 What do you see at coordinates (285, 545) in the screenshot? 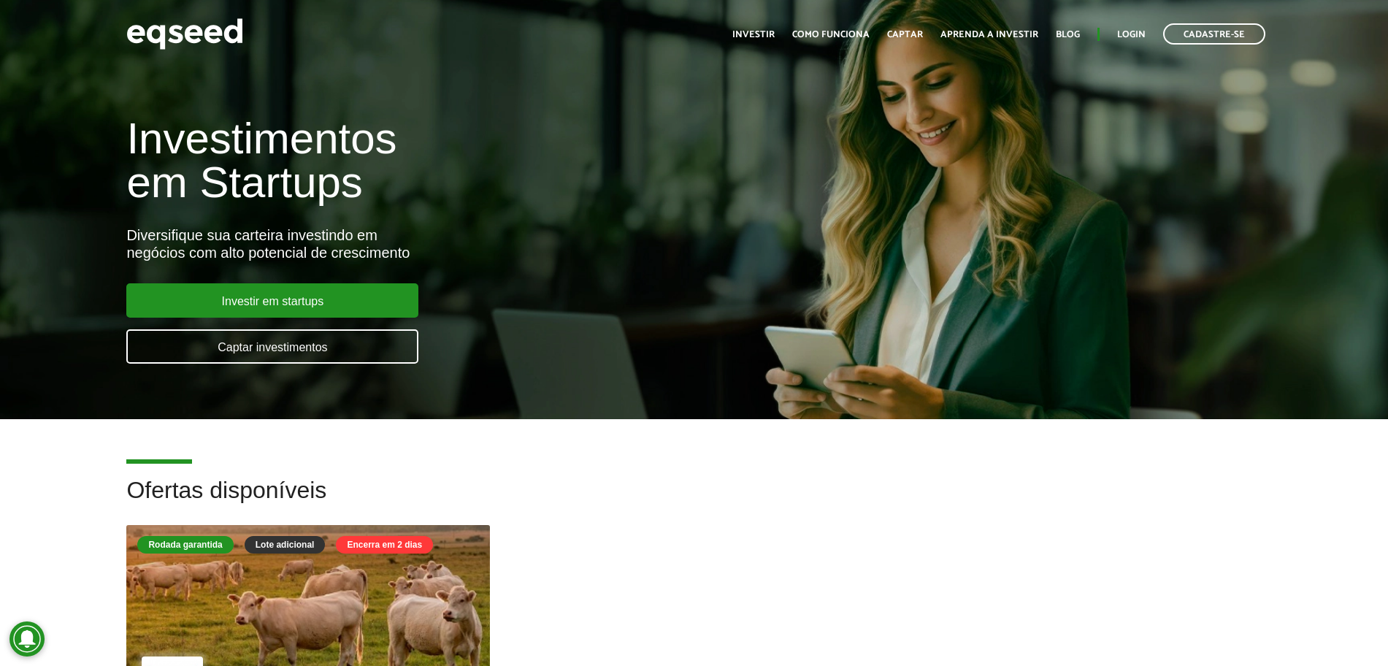
I see `div: Lote adicional` at bounding box center [285, 545].